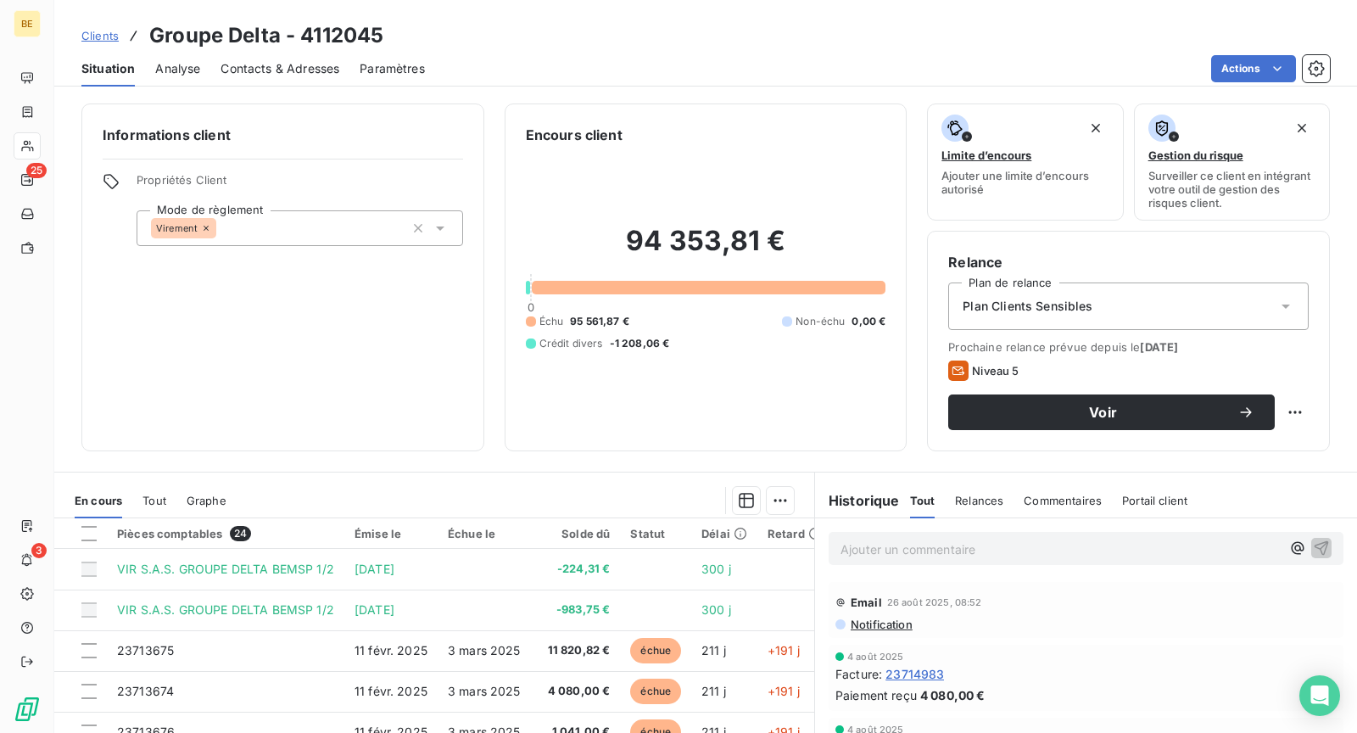 The width and height of the screenshot is (1357, 733). What do you see at coordinates (391, 534) in the screenshot?
I see `div: Émise le` at bounding box center [391, 534].